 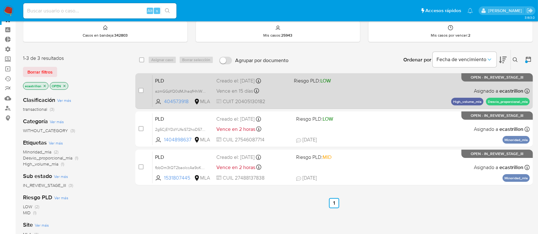 What do you see at coordinates (529, 18) in the screenshot?
I see `span: 3.163.0` at bounding box center [529, 18].